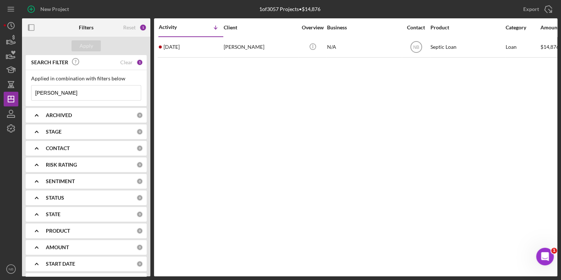  I want to click on b: PRODUCT, so click(58, 231).